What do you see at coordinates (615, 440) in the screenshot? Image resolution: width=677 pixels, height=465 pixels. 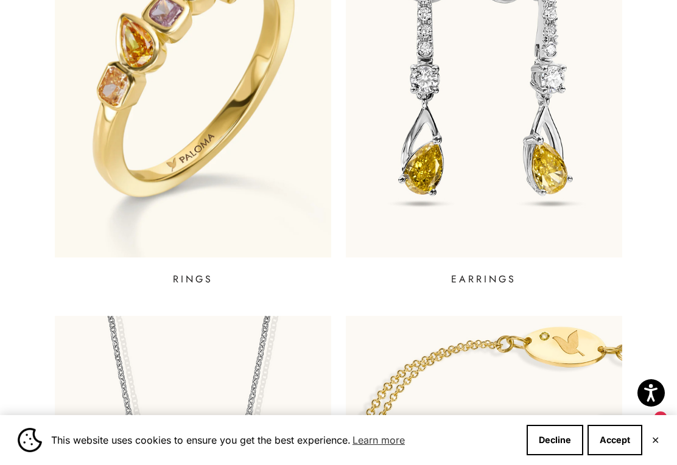 I see `button: Accept` at bounding box center [615, 440].